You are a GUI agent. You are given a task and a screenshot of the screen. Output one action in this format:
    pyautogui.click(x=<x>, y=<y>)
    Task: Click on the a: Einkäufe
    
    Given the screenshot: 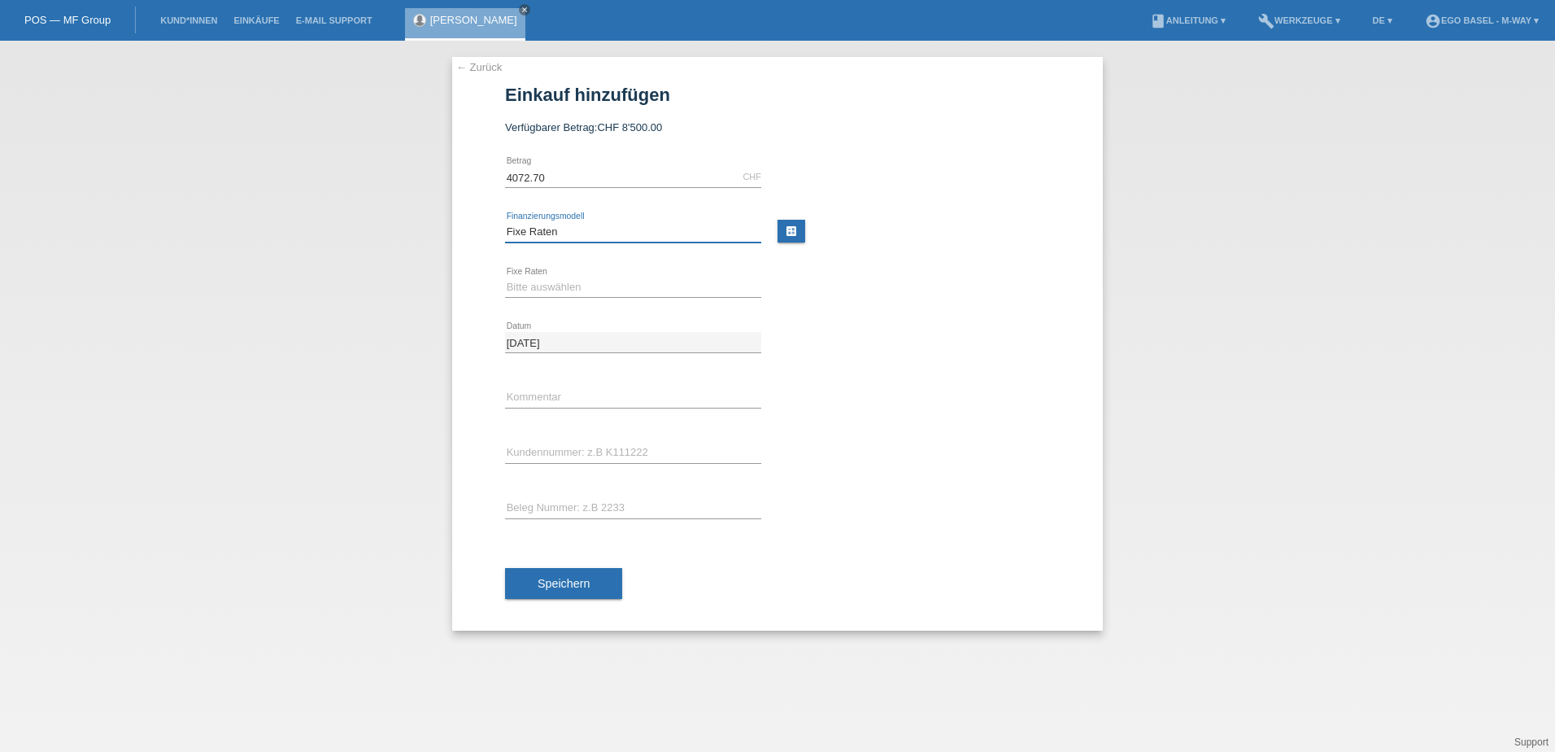 What is the action you would take?
    pyautogui.click(x=256, y=20)
    